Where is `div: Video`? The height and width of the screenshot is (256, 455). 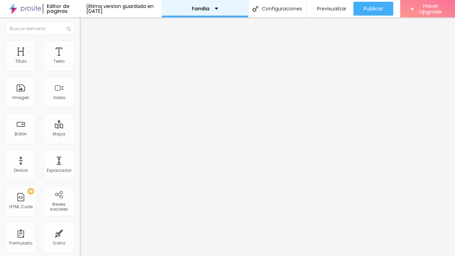 div: Video is located at coordinates (59, 98).